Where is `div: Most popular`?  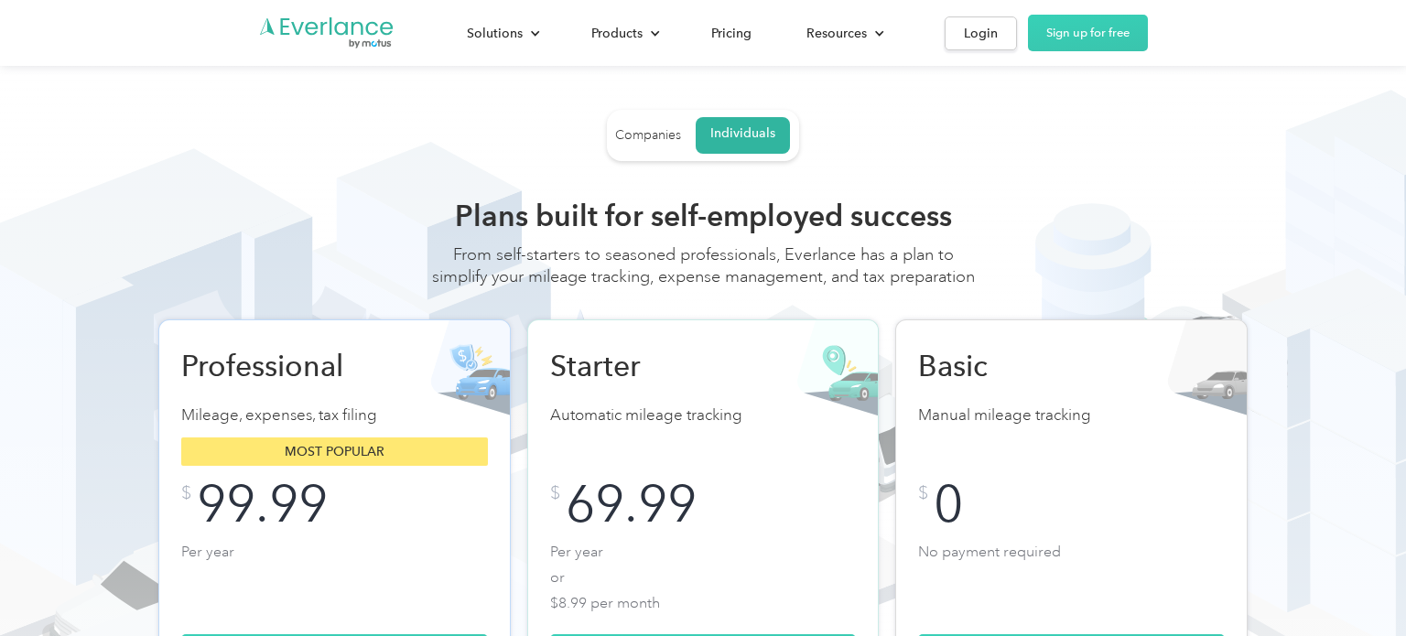 div: Most popular is located at coordinates (334, 451).